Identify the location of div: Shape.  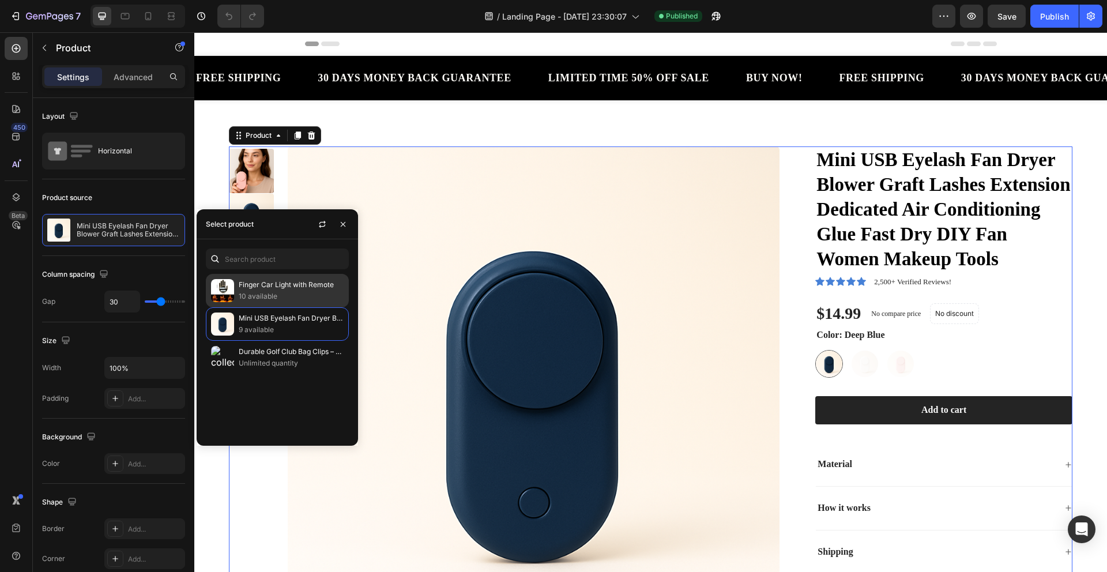
(61, 502).